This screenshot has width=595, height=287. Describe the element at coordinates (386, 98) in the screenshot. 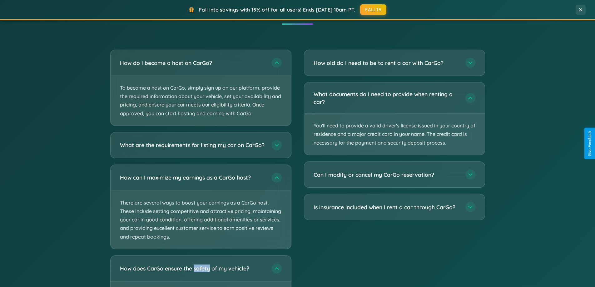

I see `h3: What documents do I need to provide when renting a car?` at that location.